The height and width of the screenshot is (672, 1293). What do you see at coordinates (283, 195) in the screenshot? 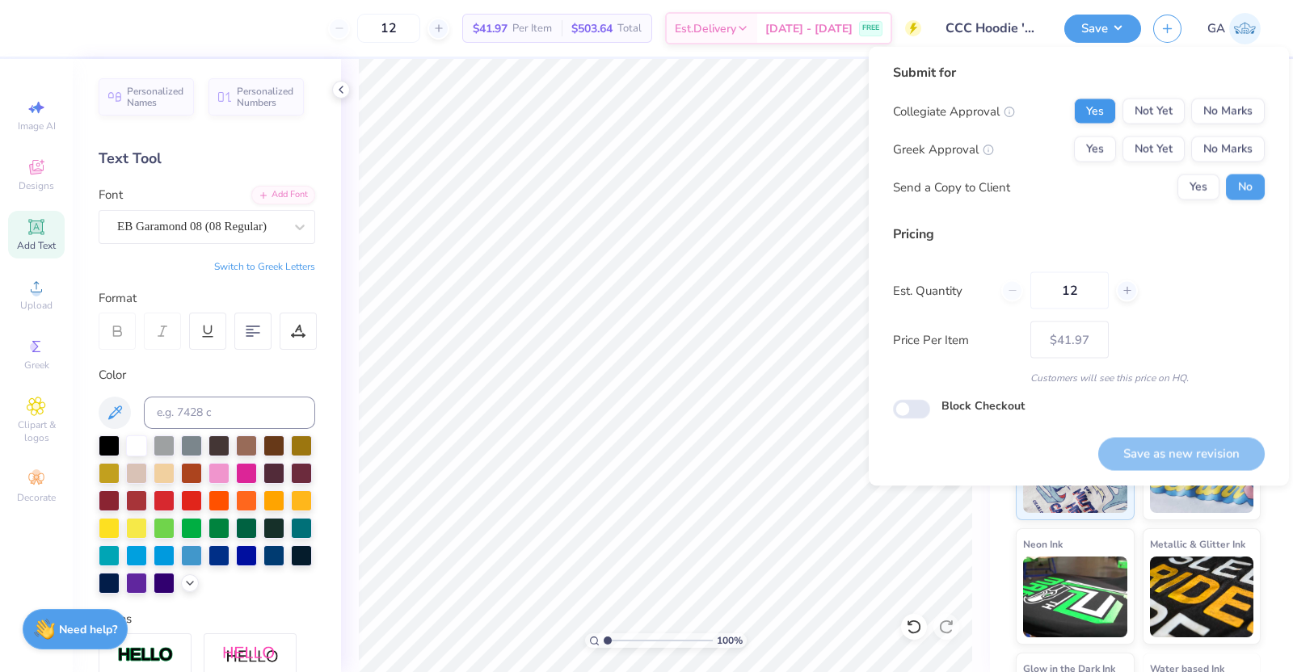
I see `div: Add Font` at bounding box center [283, 195].